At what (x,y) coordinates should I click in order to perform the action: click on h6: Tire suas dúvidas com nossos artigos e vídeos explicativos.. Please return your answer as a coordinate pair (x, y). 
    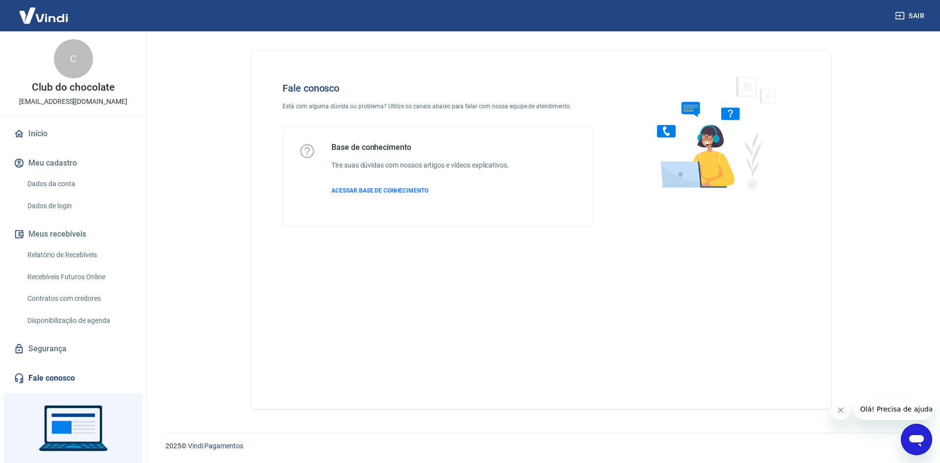
    Looking at the image, I should click on (420, 165).